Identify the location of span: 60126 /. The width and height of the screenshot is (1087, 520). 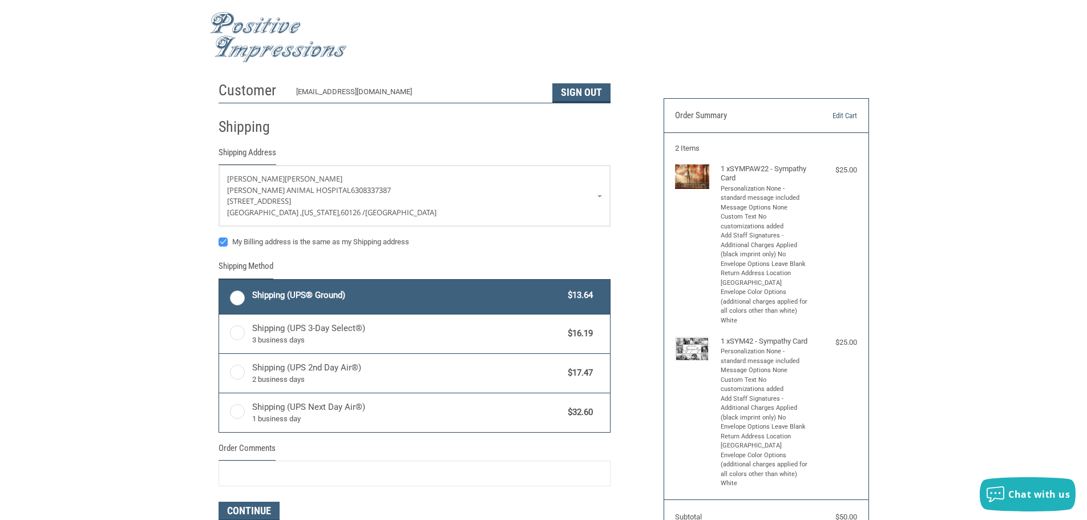
(353, 212).